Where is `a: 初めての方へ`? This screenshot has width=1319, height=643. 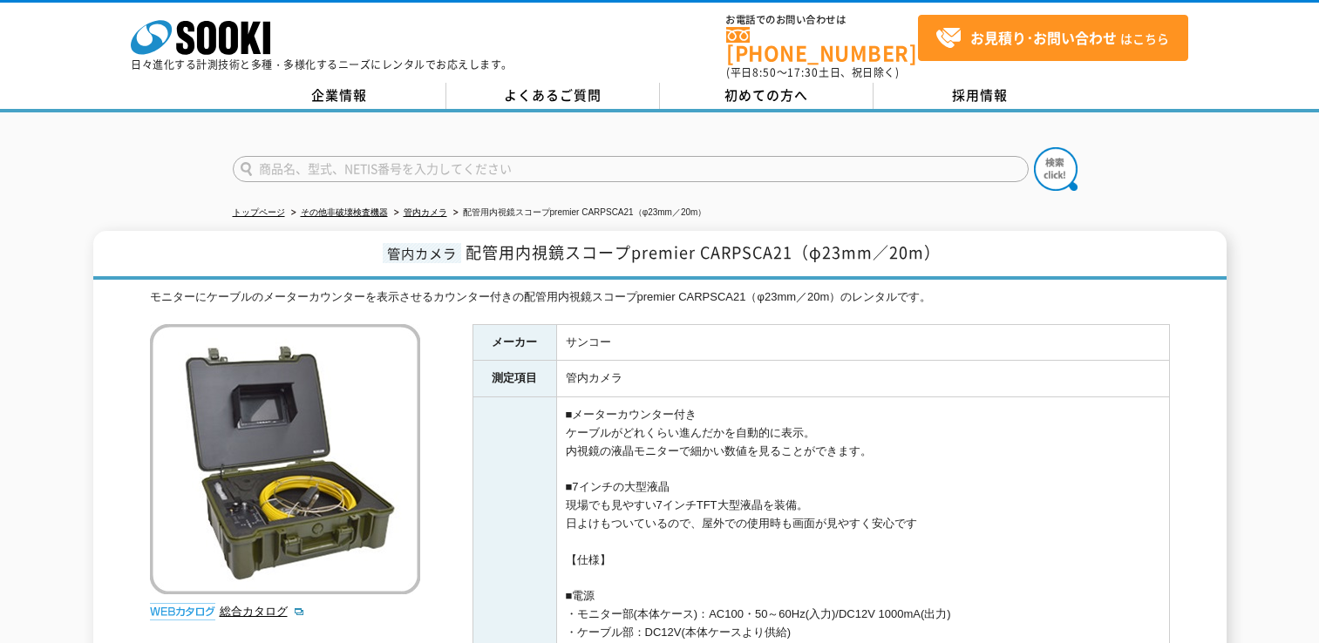
a: 初めての方へ is located at coordinates (766, 96).